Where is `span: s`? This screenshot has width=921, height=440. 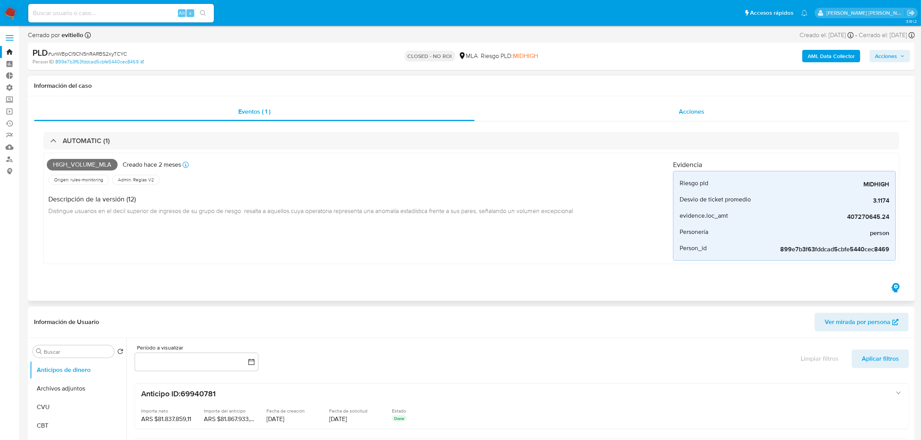
span: s is located at coordinates (190, 13).